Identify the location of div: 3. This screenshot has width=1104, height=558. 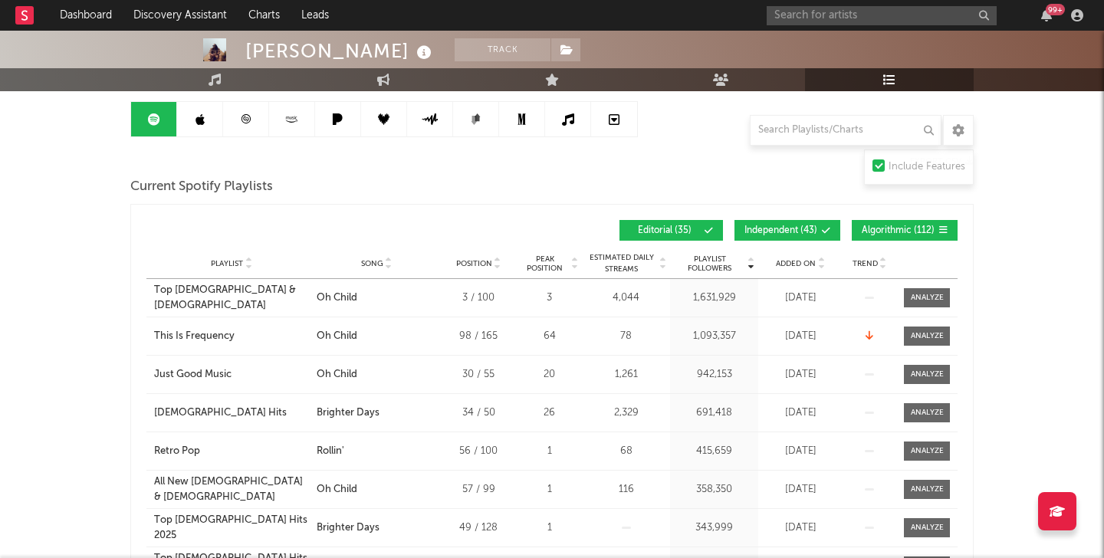
(549, 298).